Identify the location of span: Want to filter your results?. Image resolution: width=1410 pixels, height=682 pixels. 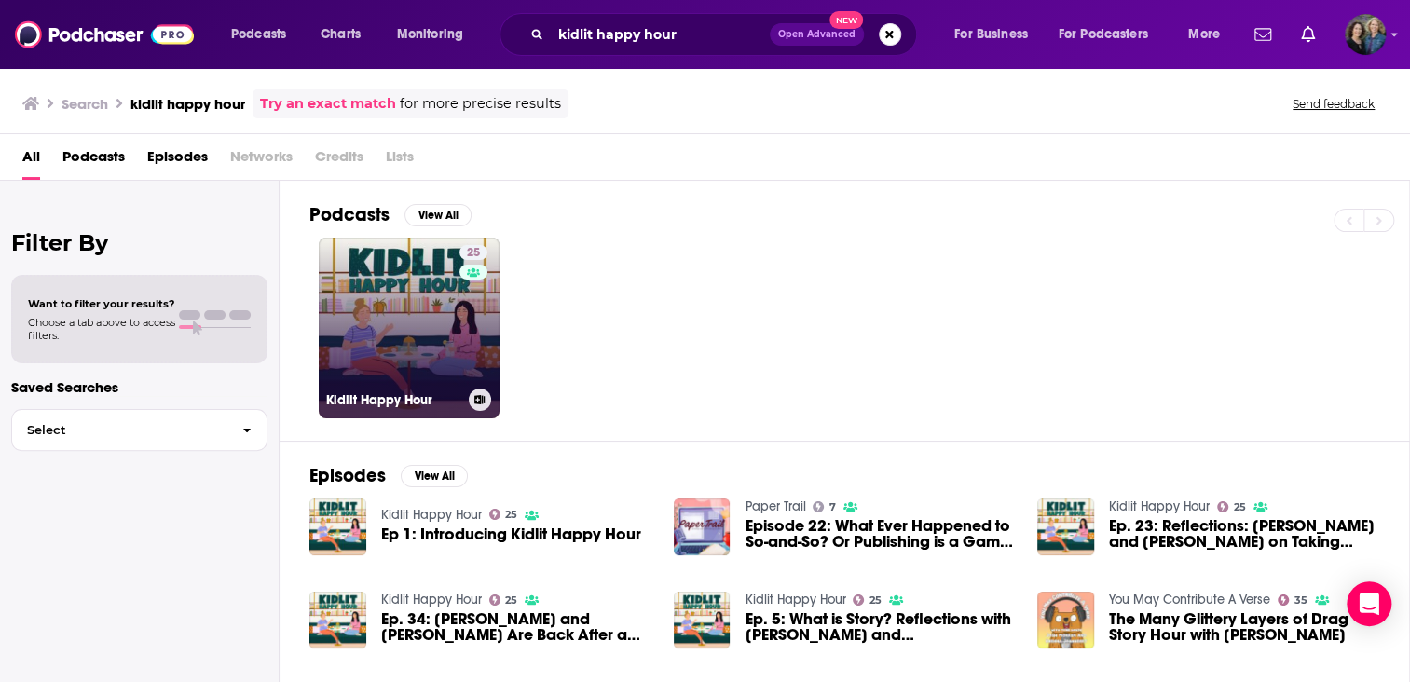
(102, 304).